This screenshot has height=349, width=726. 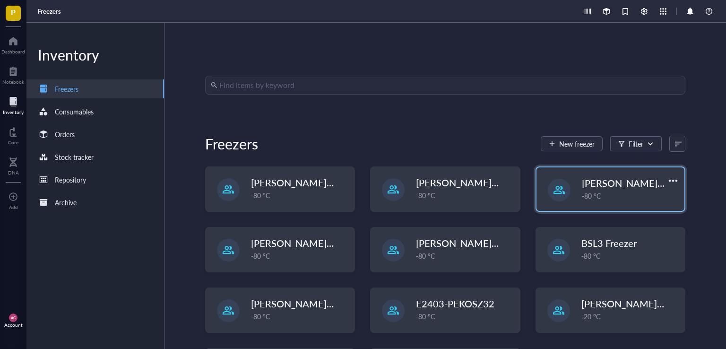 I want to click on span: New freezer, so click(x=577, y=144).